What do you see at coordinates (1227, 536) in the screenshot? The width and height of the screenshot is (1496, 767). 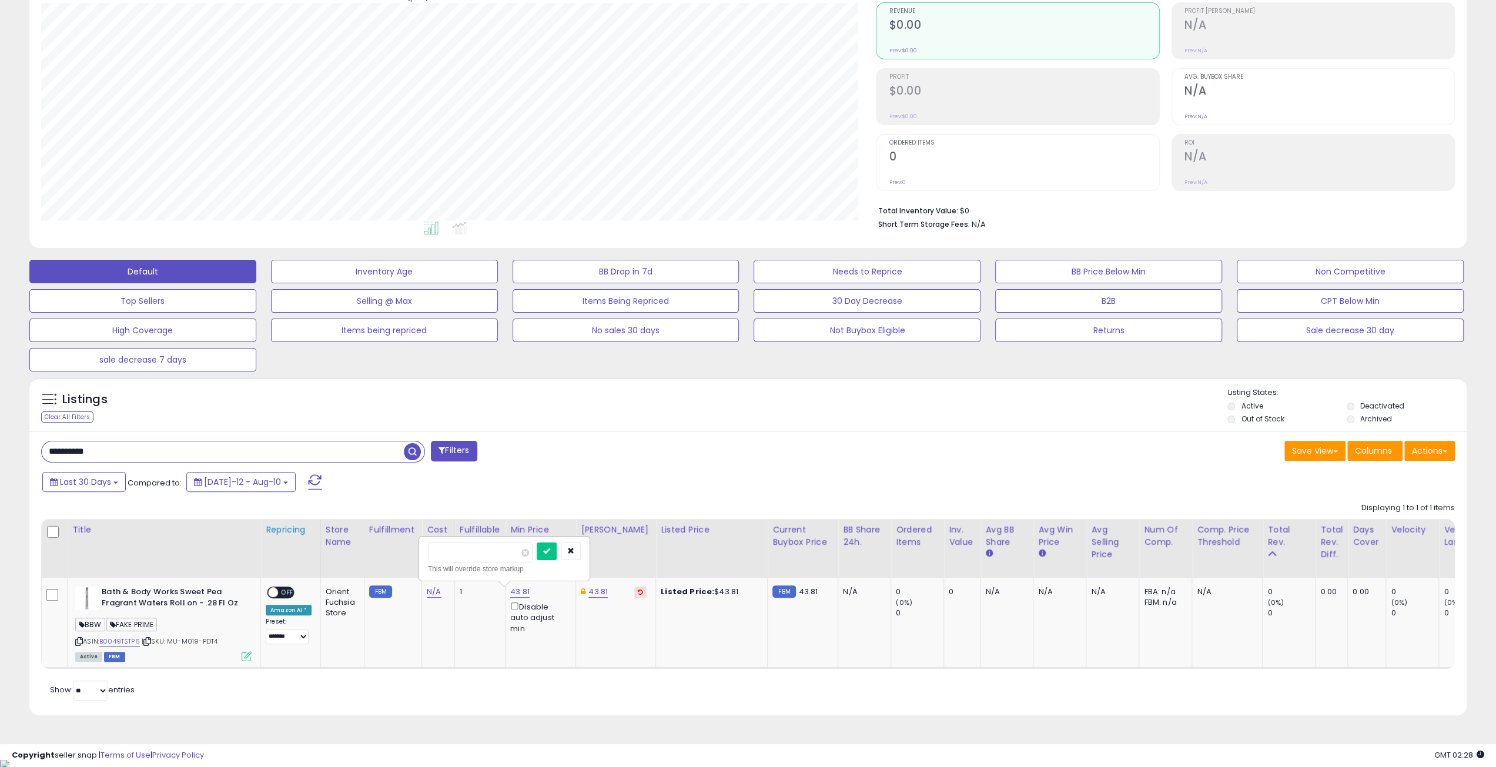 I see `div: Comp. Price Threshold` at bounding box center [1227, 536].